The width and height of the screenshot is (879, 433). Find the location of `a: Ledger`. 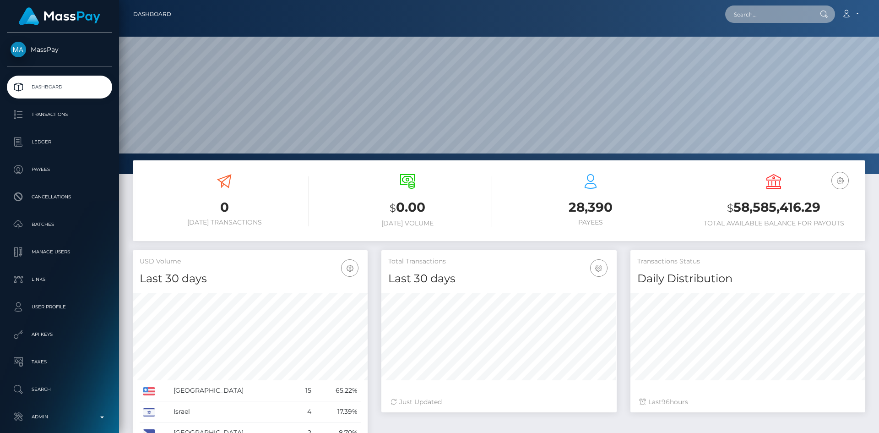

a: Ledger is located at coordinates (60, 142).